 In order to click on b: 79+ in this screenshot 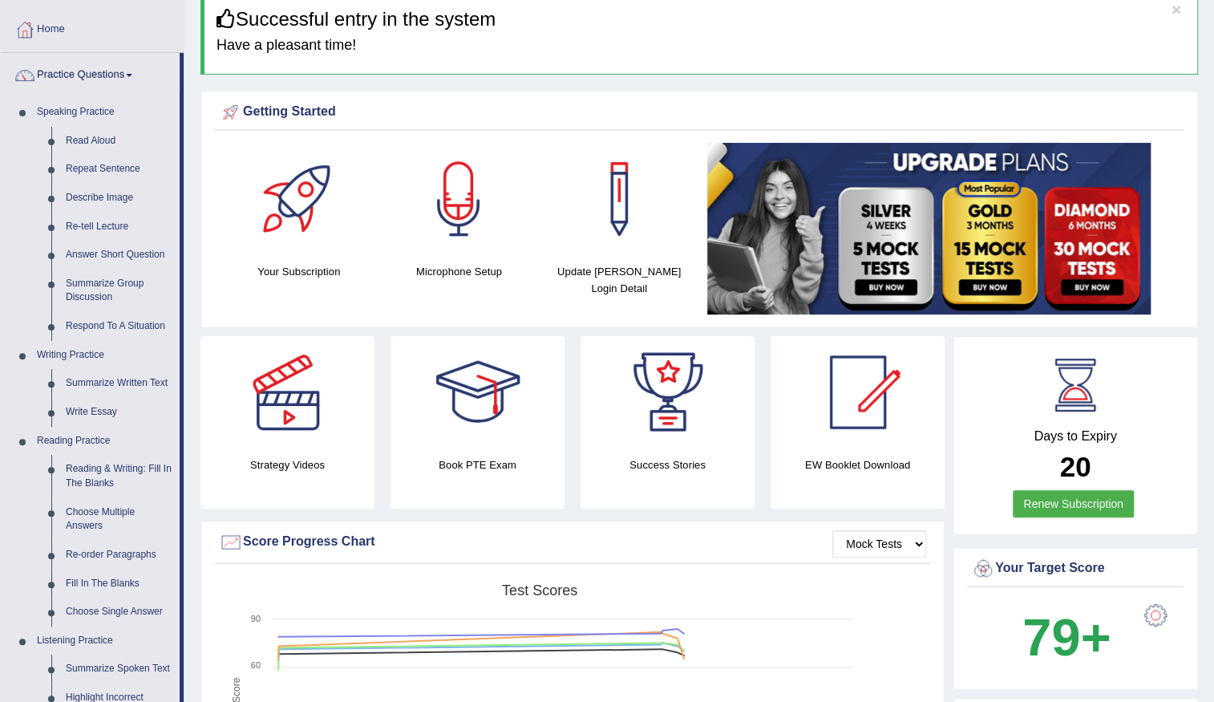, I will do `click(1066, 637)`.